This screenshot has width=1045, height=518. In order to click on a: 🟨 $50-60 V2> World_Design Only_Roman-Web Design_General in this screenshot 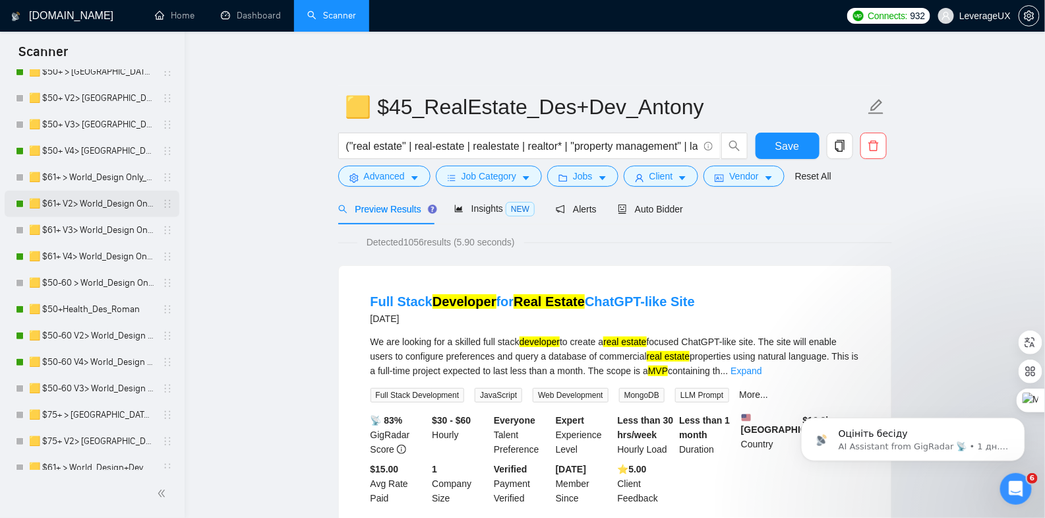, I will do `click(92, 336)`.